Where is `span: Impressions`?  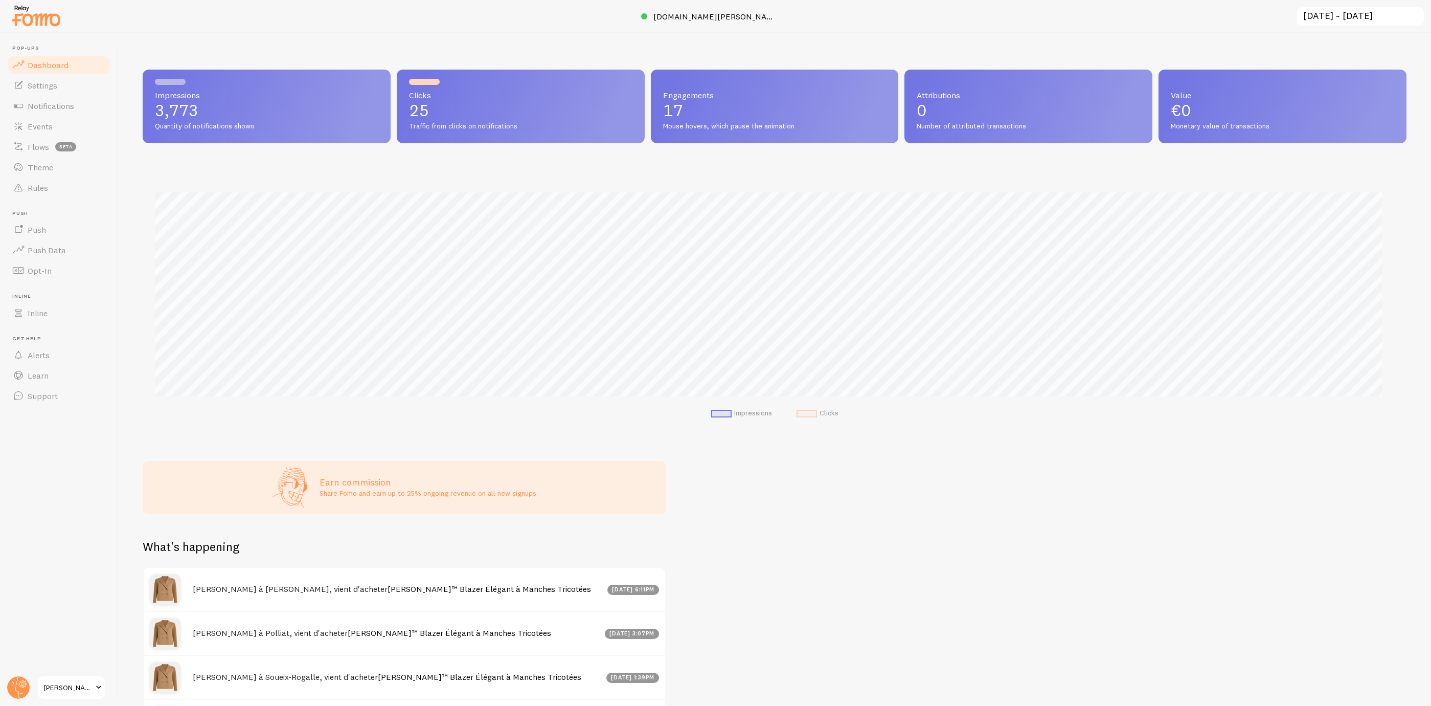 span: Impressions is located at coordinates (266, 95).